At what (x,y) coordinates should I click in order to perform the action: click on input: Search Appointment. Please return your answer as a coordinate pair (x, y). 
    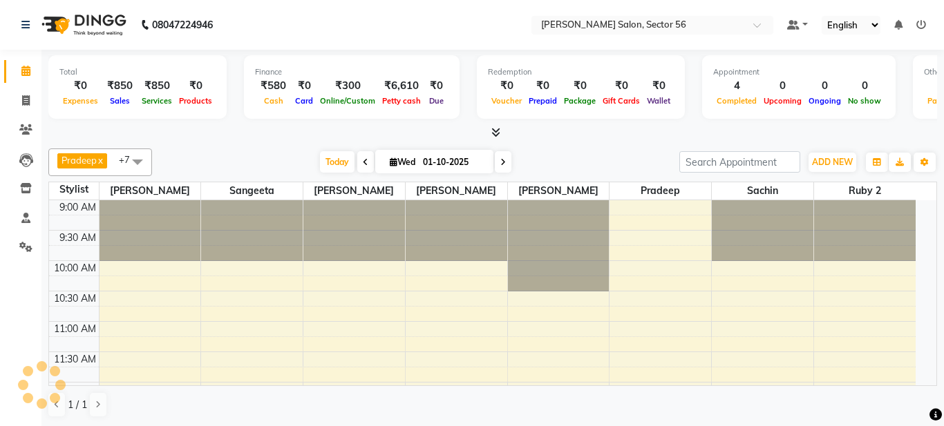
    Looking at the image, I should click on (740, 162).